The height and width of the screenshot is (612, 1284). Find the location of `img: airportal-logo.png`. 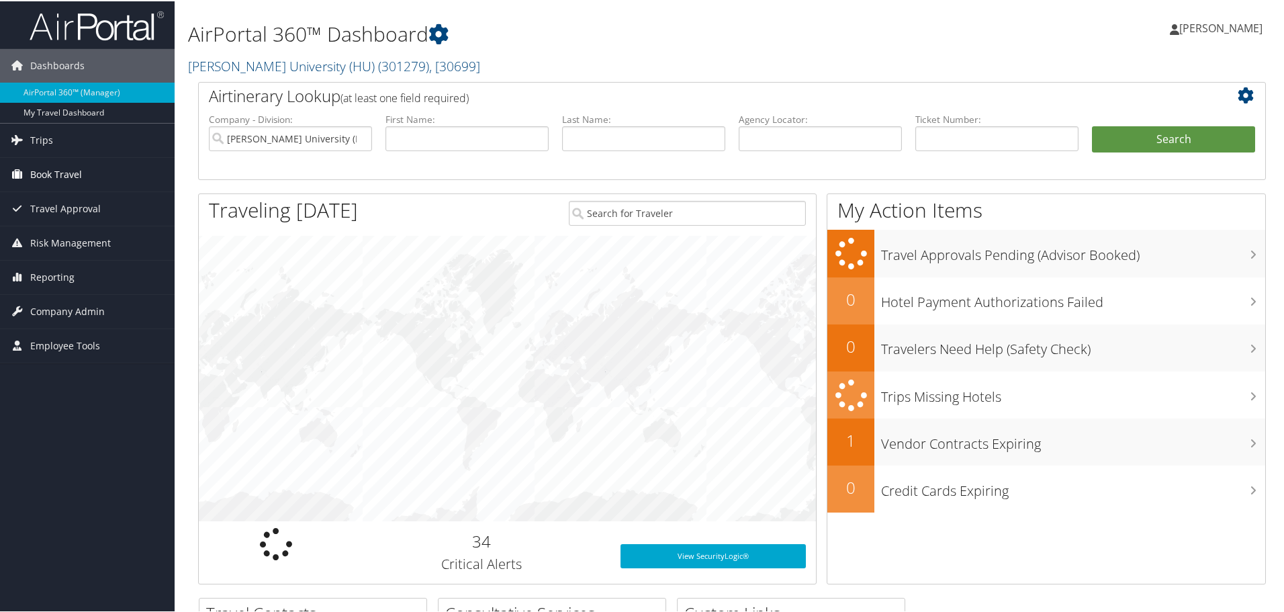

img: airportal-logo.png is located at coordinates (97, 24).